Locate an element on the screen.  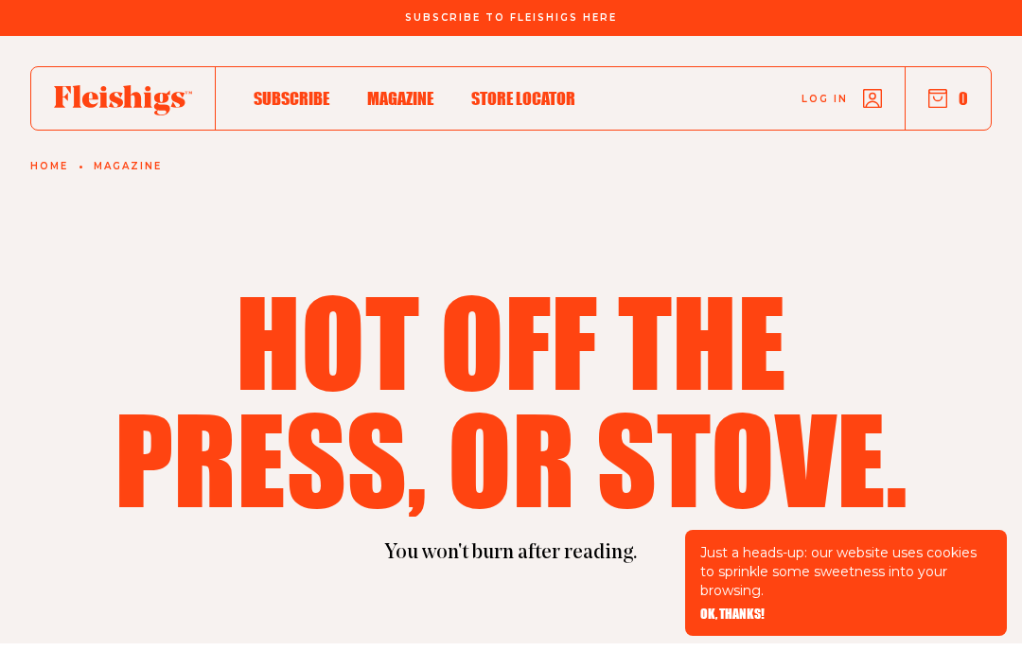
a: Home is located at coordinates (49, 167).